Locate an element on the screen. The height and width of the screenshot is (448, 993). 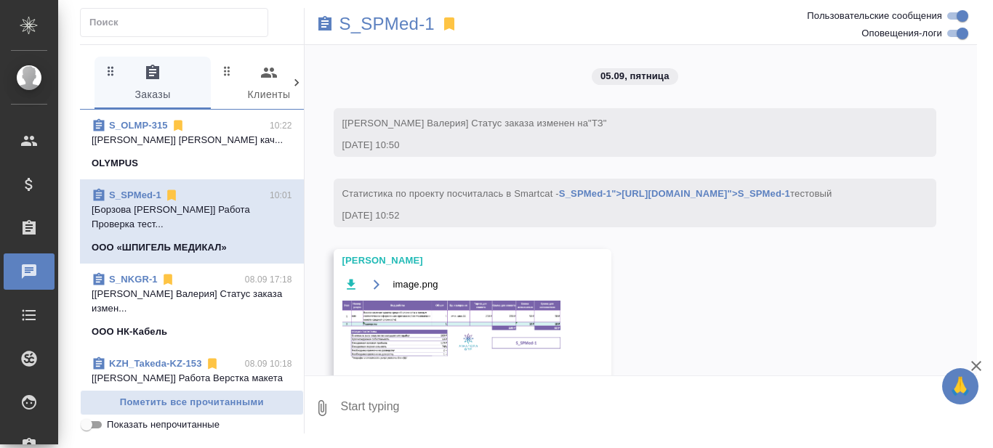
p: 05.09, пятница is located at coordinates (634, 76).